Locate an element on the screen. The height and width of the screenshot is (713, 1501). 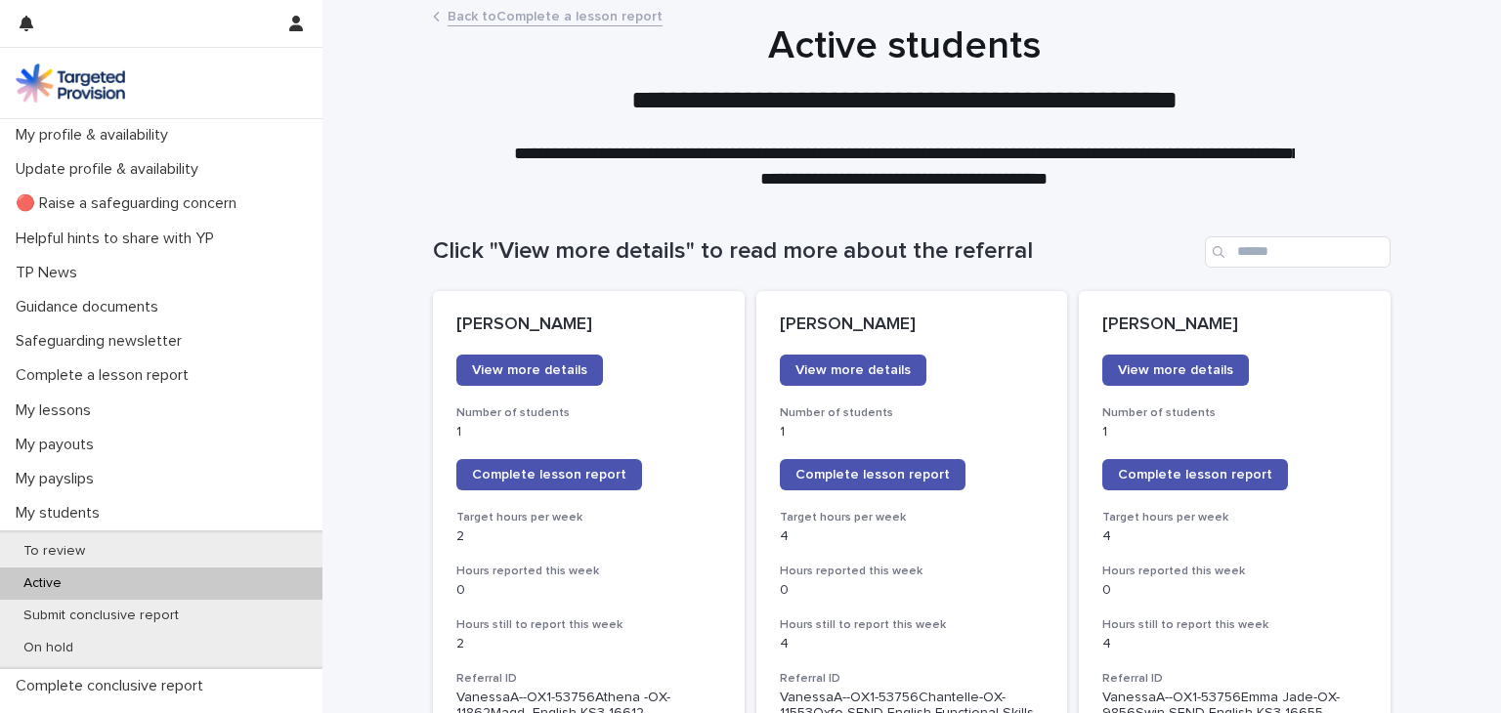
div: Search is located at coordinates (1297, 252).